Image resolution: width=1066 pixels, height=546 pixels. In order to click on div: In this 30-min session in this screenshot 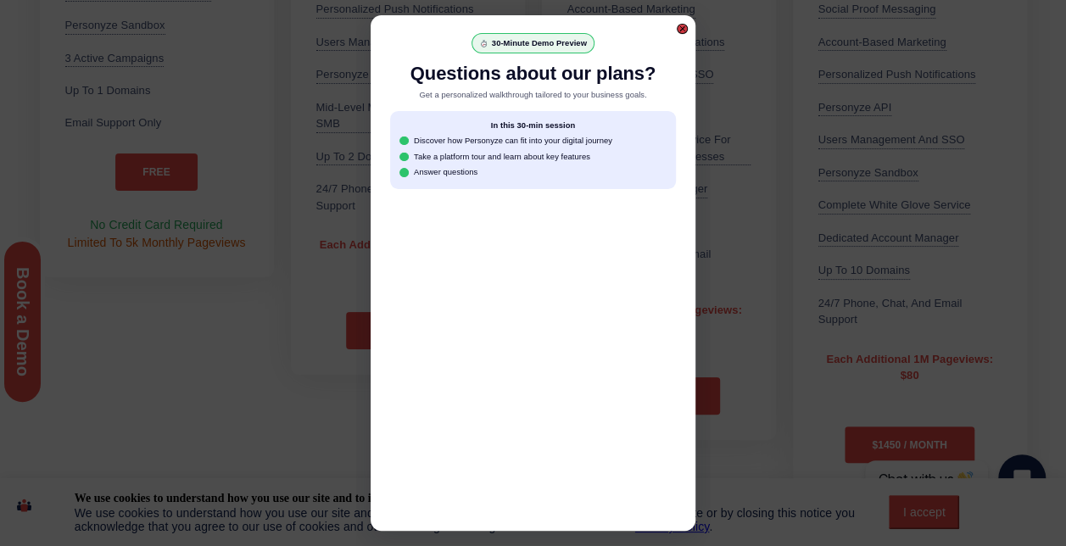, I will do `click(532, 125)`.